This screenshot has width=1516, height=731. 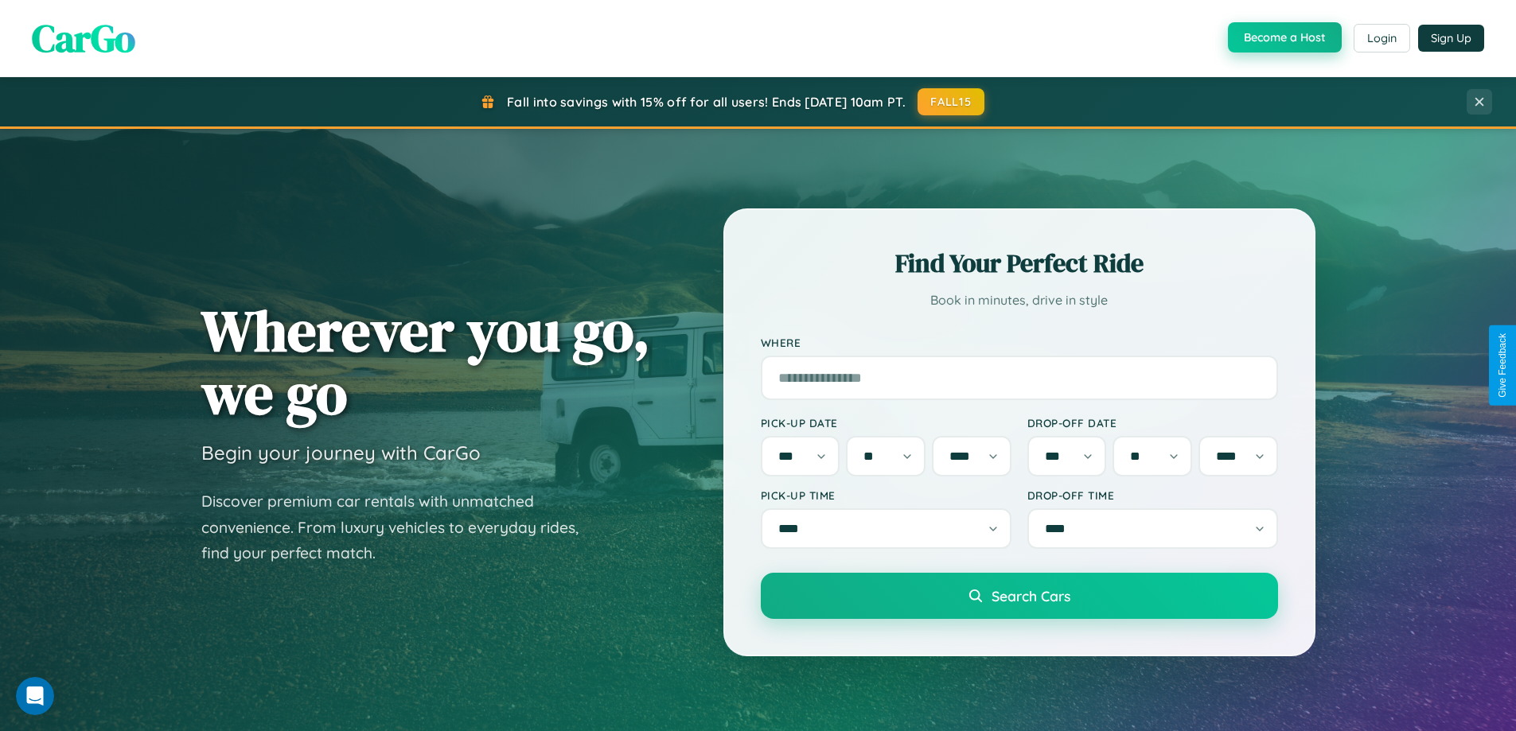 What do you see at coordinates (1382, 38) in the screenshot?
I see `button: Login` at bounding box center [1382, 38].